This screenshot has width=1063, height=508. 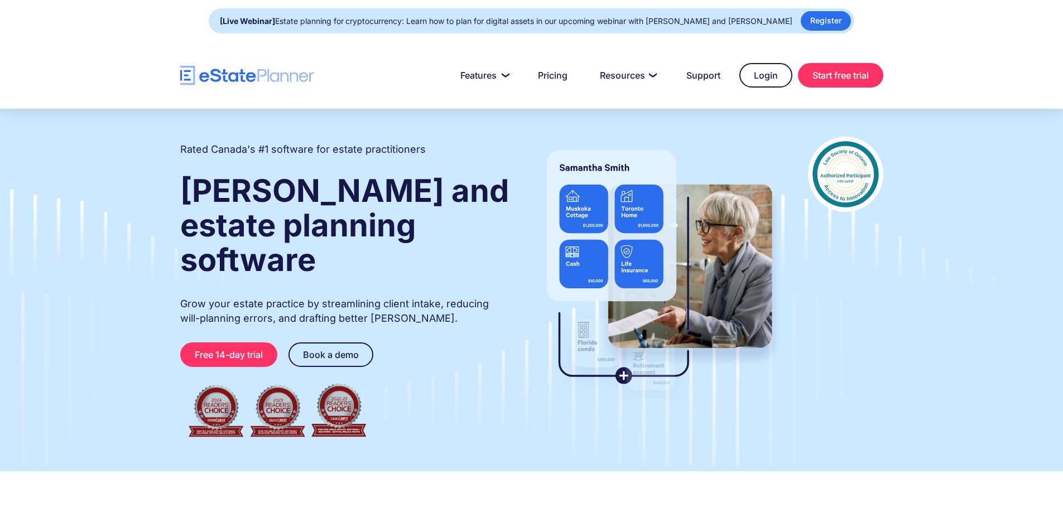 I want to click on a: home, so click(x=247, y=75).